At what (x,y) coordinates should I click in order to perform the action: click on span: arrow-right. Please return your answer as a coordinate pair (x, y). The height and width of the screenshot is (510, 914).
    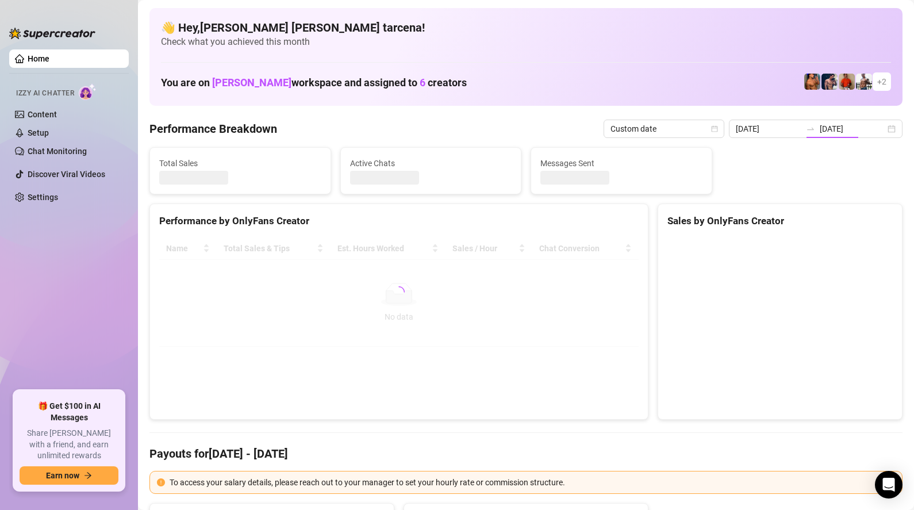
    Looking at the image, I should click on (88, 476).